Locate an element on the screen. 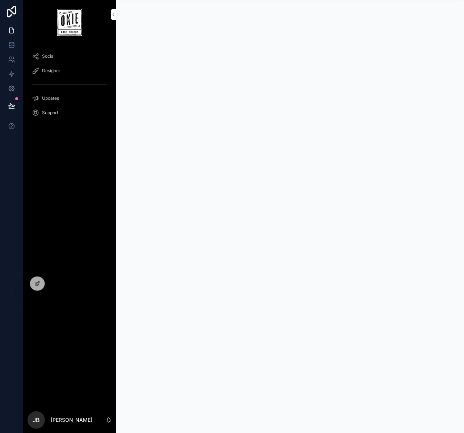 The image size is (464, 433). div: scrollable content is located at coordinates (70, 87).